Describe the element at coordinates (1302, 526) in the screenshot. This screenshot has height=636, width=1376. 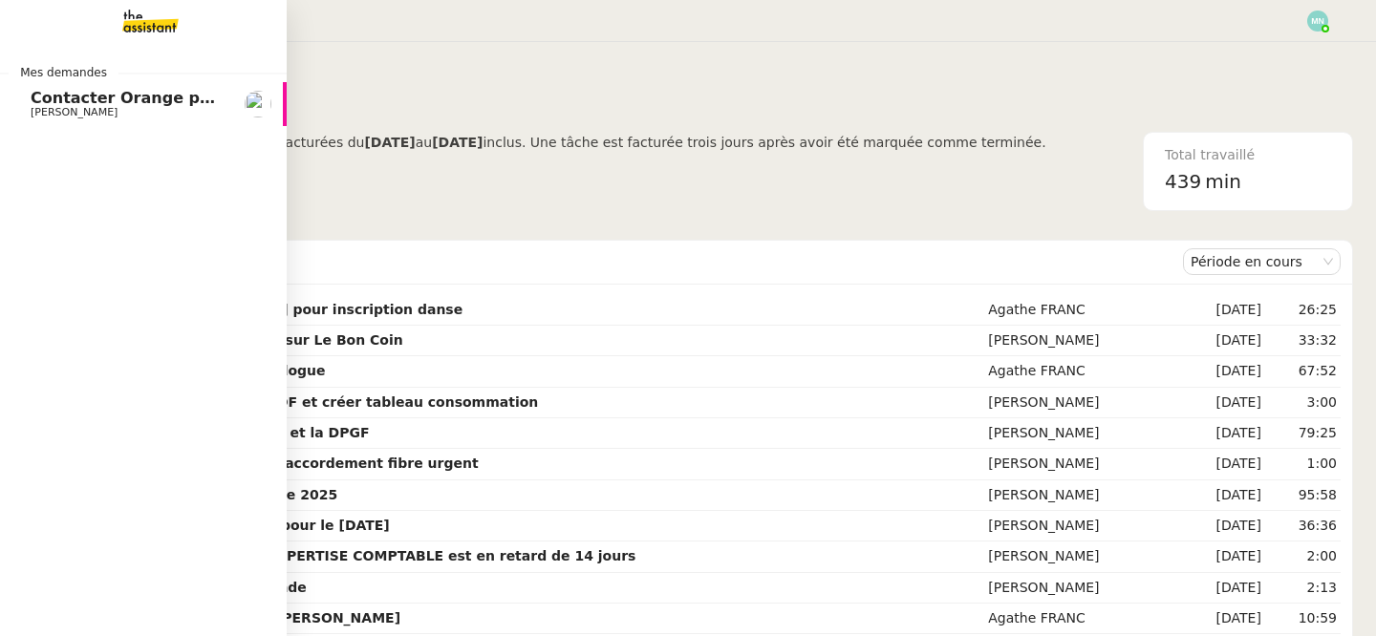
I see `td: 36:36` at that location.